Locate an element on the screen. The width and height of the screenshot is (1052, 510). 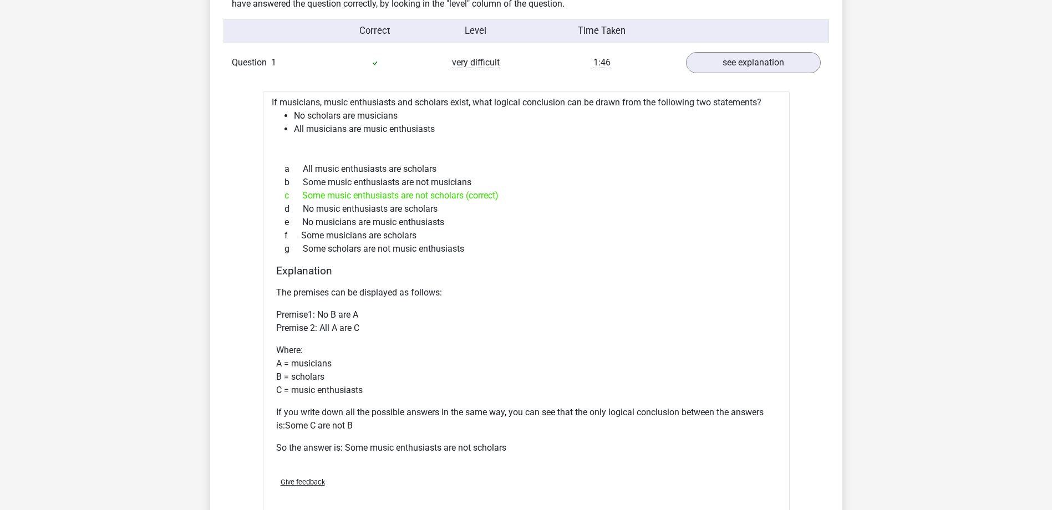
span: b is located at coordinates (293, 183).